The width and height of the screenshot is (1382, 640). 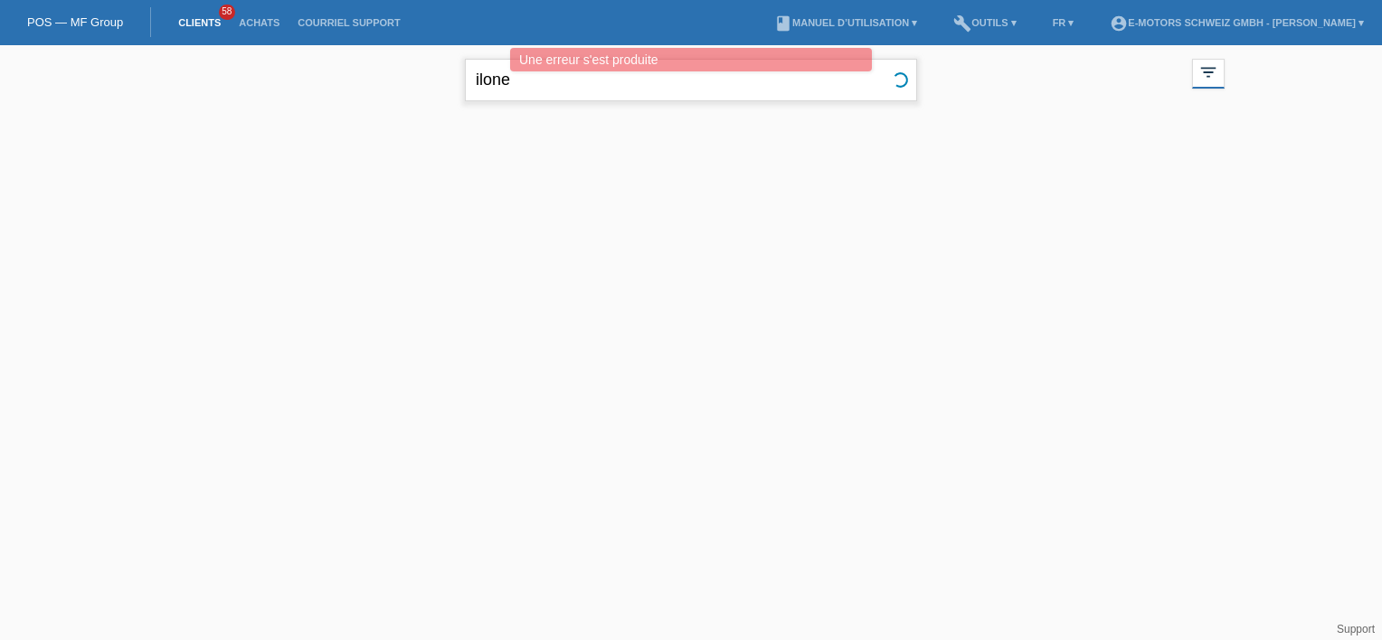 I want to click on a: POS — MF Group, so click(x=75, y=22).